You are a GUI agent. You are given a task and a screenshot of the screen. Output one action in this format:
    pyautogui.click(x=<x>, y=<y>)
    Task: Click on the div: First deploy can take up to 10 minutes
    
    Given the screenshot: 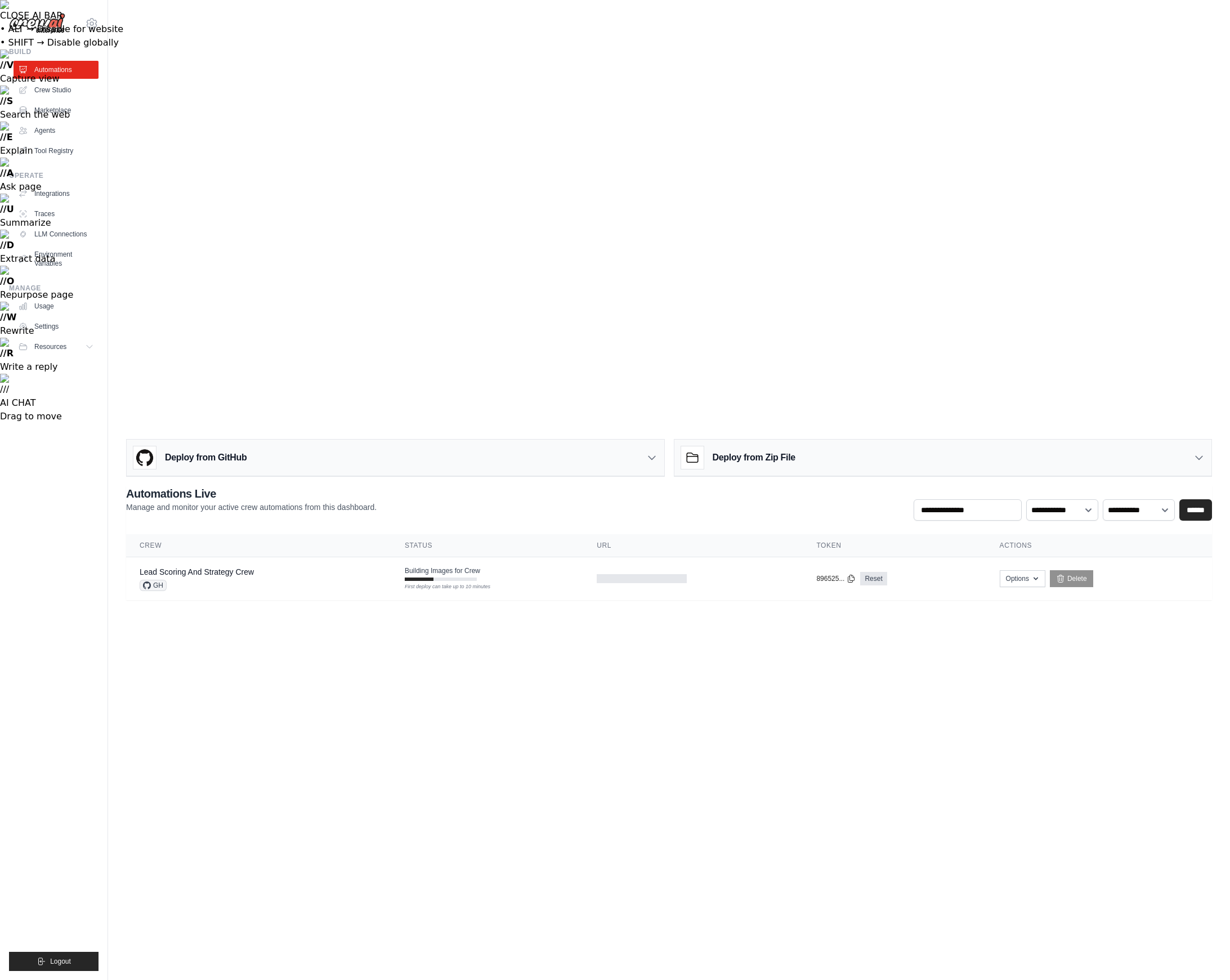 What is the action you would take?
    pyautogui.click(x=441, y=587)
    